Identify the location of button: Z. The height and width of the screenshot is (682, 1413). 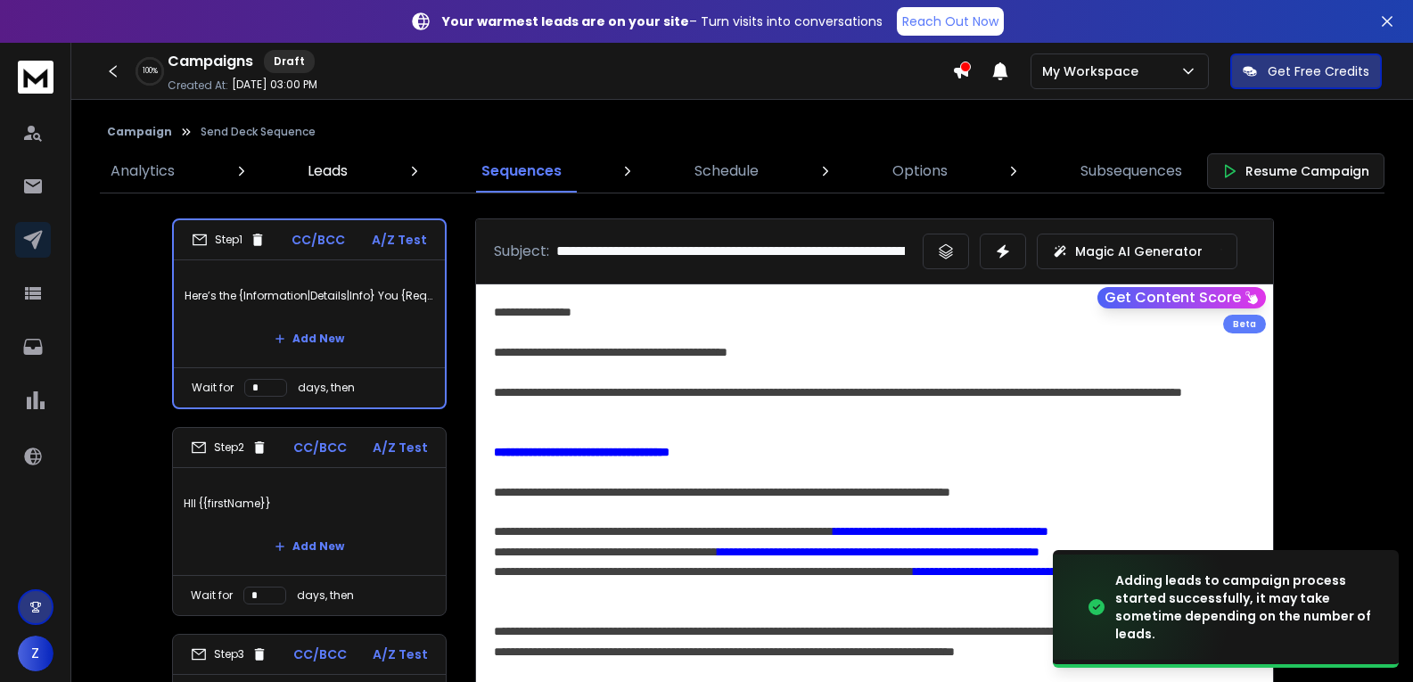
(36, 653).